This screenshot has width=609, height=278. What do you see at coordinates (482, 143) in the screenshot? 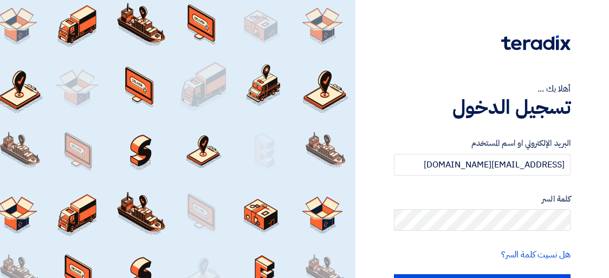
I see `label: البريد الإلكتروني او اسم المستخدم` at bounding box center [482, 143].